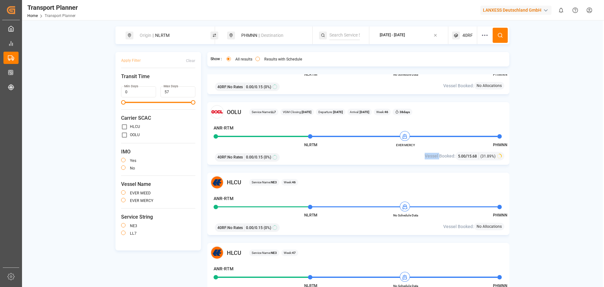 The image size is (604, 287). Describe the element at coordinates (294, 252) in the screenshot. I see `b: 47` at that location.